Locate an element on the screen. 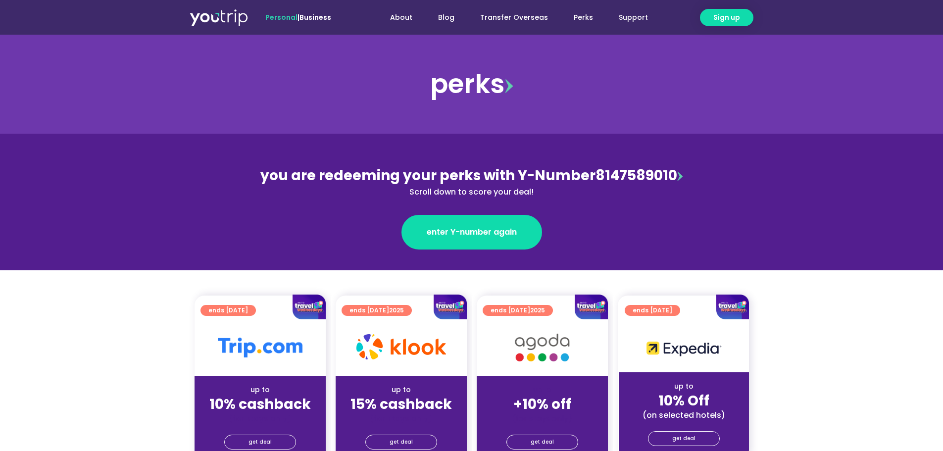  a: Transfer Overseas is located at coordinates (514, 17).